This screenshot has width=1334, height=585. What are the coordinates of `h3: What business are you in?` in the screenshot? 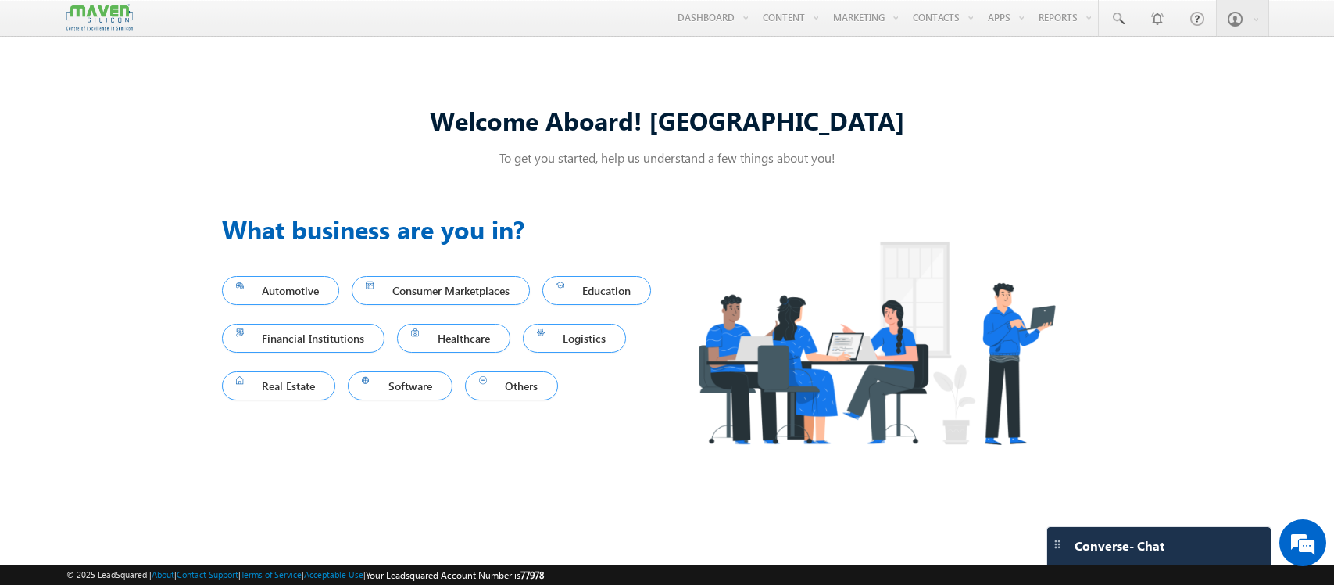 It's located at (445, 229).